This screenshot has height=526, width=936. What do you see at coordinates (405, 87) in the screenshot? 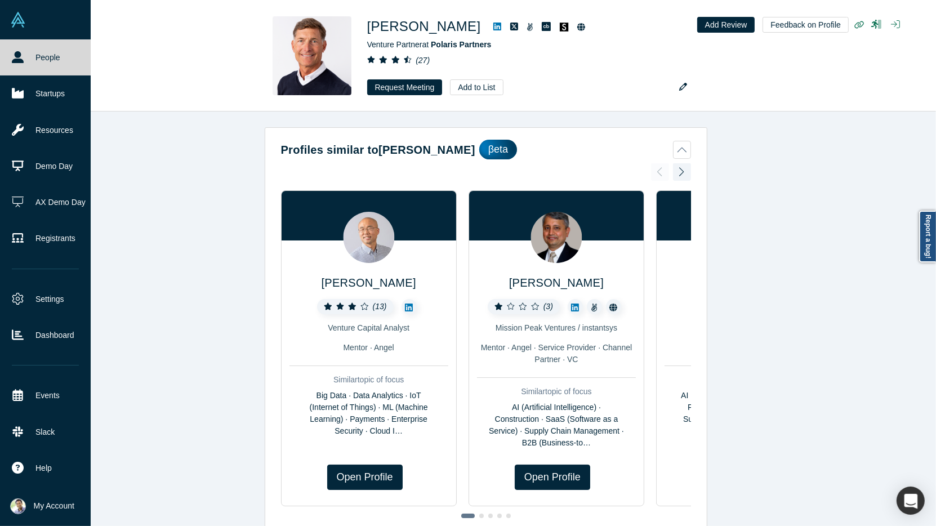
I see `button: Request Meeting` at bounding box center [405, 87].